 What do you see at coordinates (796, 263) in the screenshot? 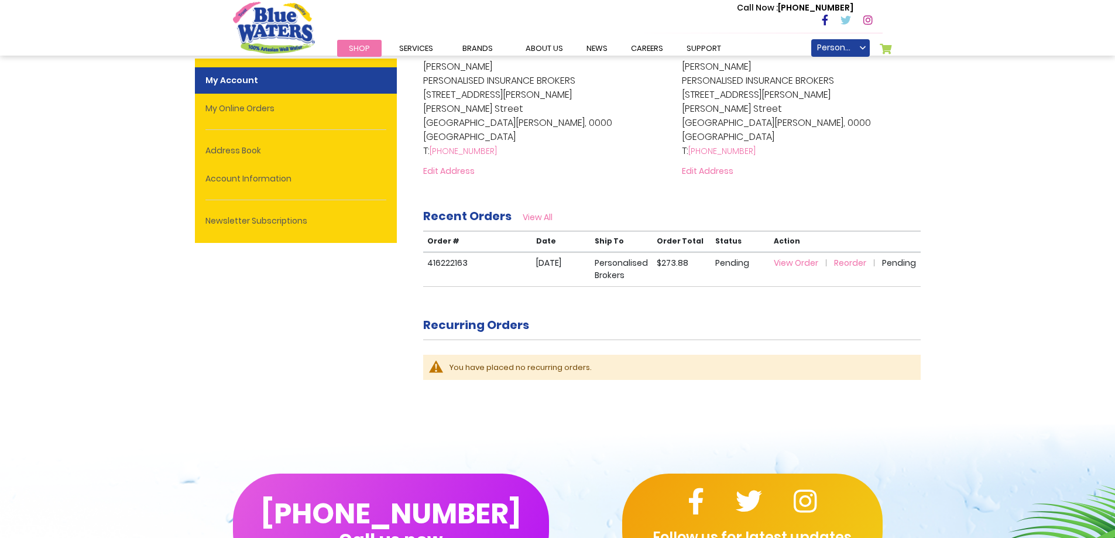
I see `span: View Order` at bounding box center [796, 263].